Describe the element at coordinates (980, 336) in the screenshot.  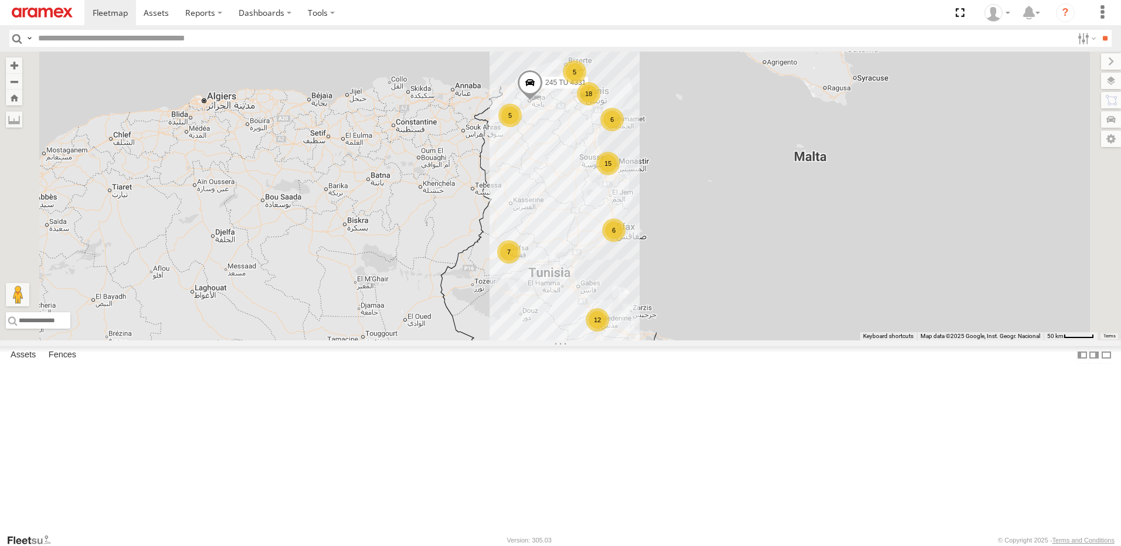
I see `span: Map data ©2025 Google, Inst. Geogr. Nacional` at that location.